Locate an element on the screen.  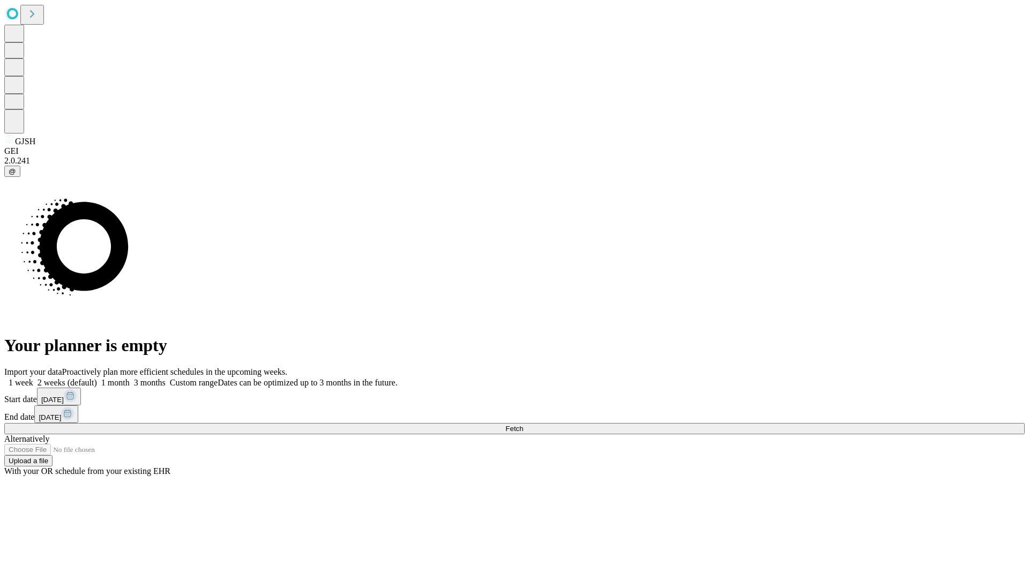
span: Alternatively is located at coordinates (27, 438).